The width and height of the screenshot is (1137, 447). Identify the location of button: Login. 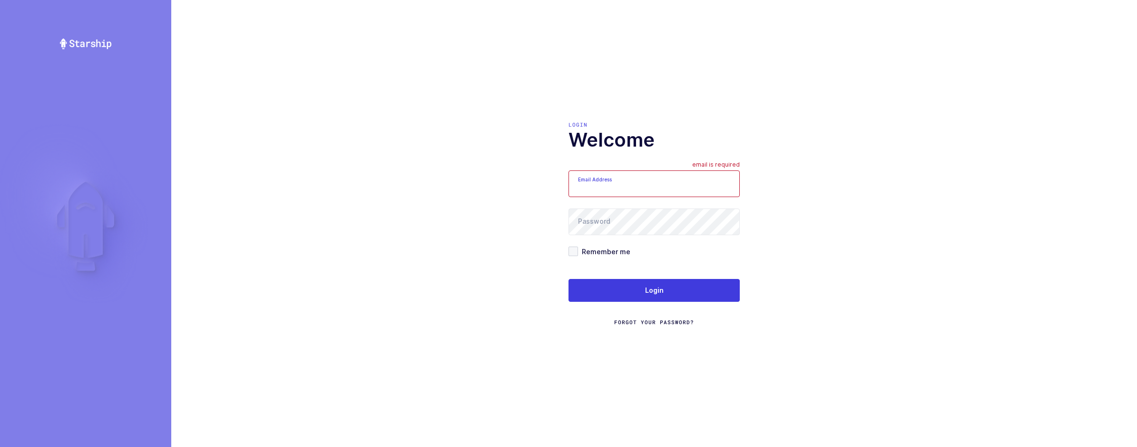
(654, 290).